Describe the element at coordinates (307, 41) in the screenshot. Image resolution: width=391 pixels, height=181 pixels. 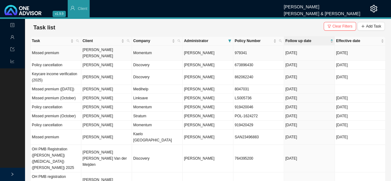
I see `span: Follow up date` at that location.